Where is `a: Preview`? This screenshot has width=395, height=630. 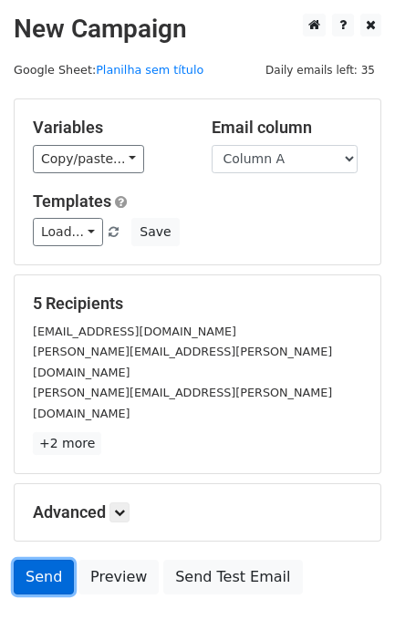 a: Preview is located at coordinates (119, 577).